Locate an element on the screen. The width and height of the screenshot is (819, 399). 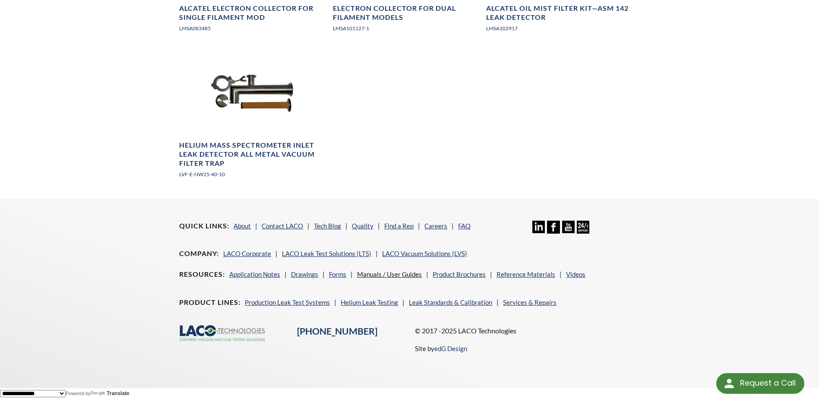
a: 24/7 Support is located at coordinates (583, 231).